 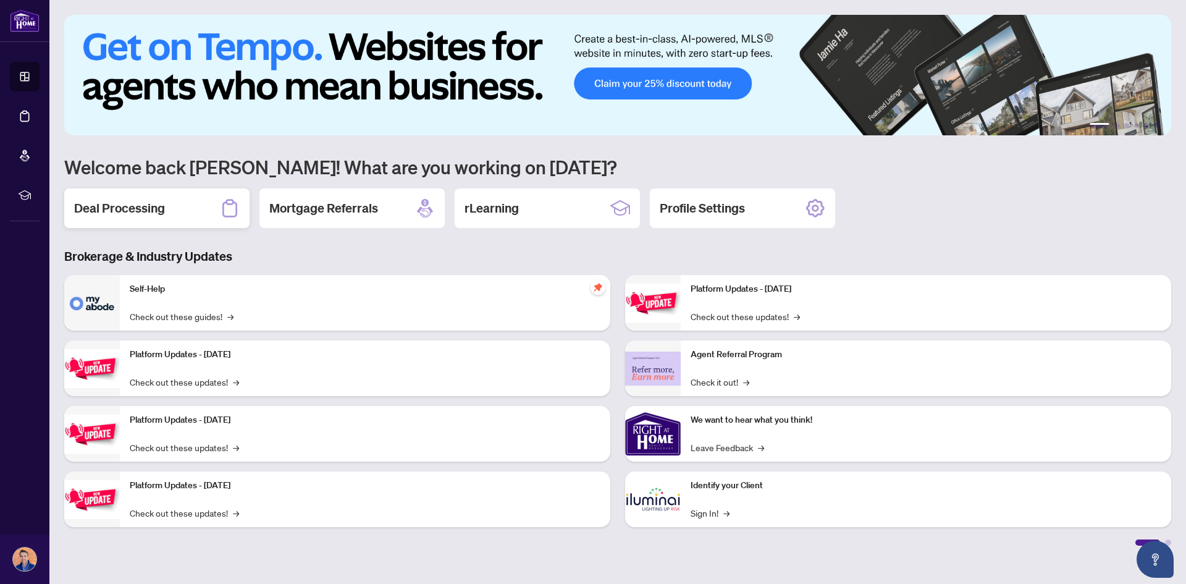 What do you see at coordinates (1155, 559) in the screenshot?
I see `button: Open asap` at bounding box center [1155, 559].